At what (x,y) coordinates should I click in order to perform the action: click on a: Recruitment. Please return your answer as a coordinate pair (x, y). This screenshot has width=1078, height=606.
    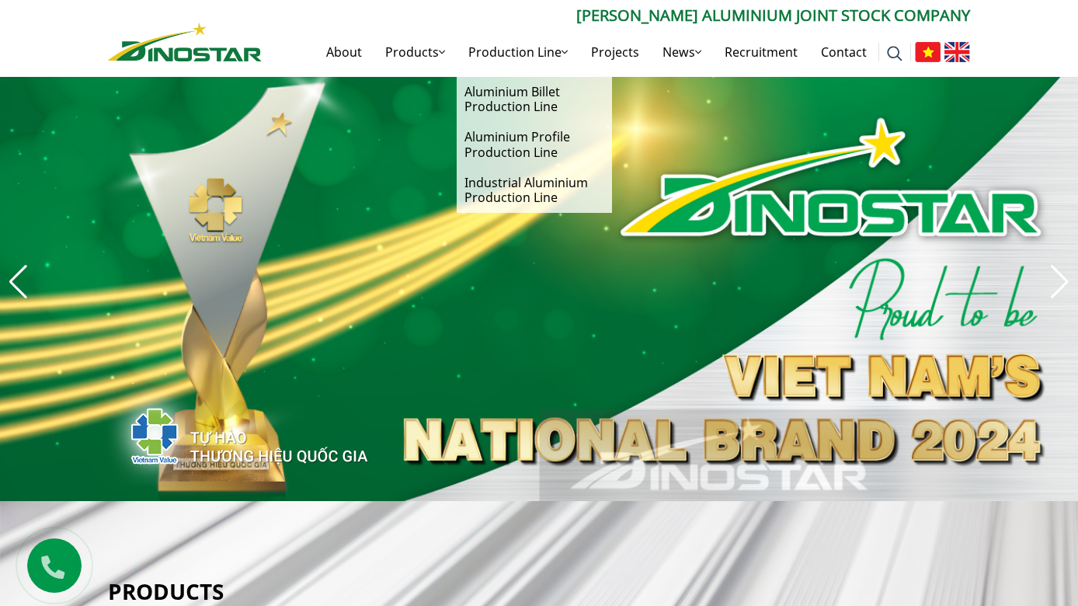
    Looking at the image, I should click on (761, 52).